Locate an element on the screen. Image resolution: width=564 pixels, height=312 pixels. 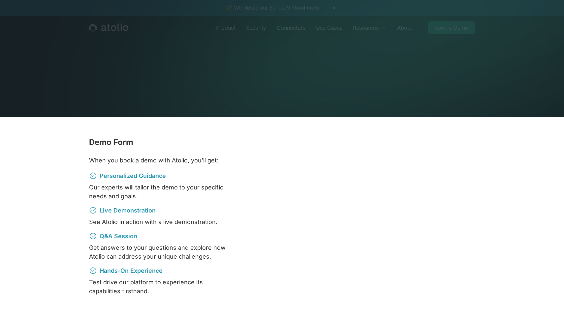
p: See Atolio in action with a live demonstration. is located at coordinates (165, 222).